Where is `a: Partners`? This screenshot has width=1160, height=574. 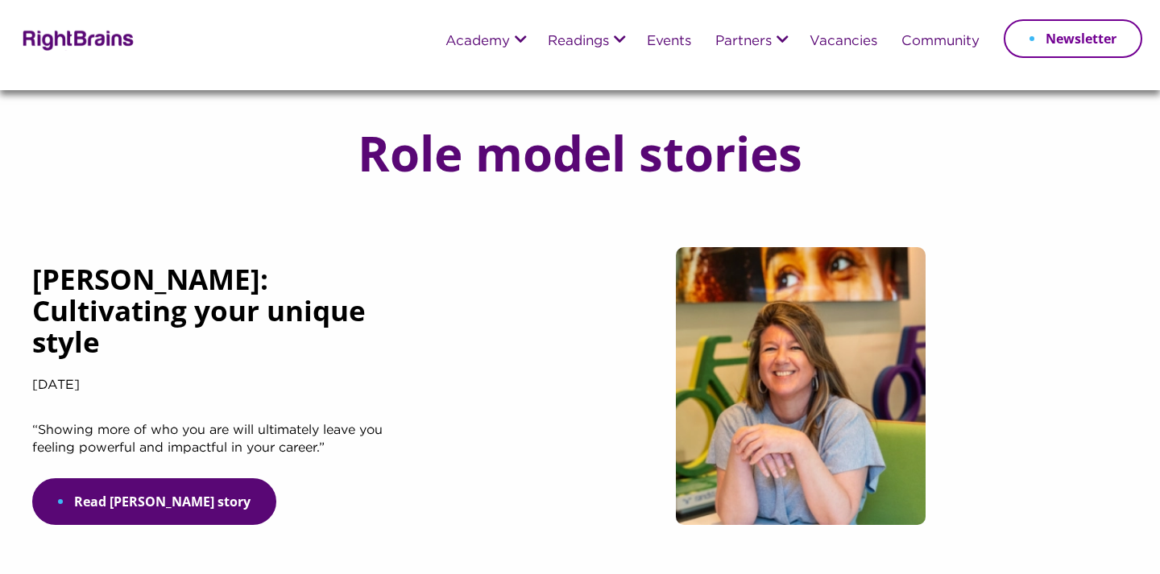 a: Partners is located at coordinates (744, 42).